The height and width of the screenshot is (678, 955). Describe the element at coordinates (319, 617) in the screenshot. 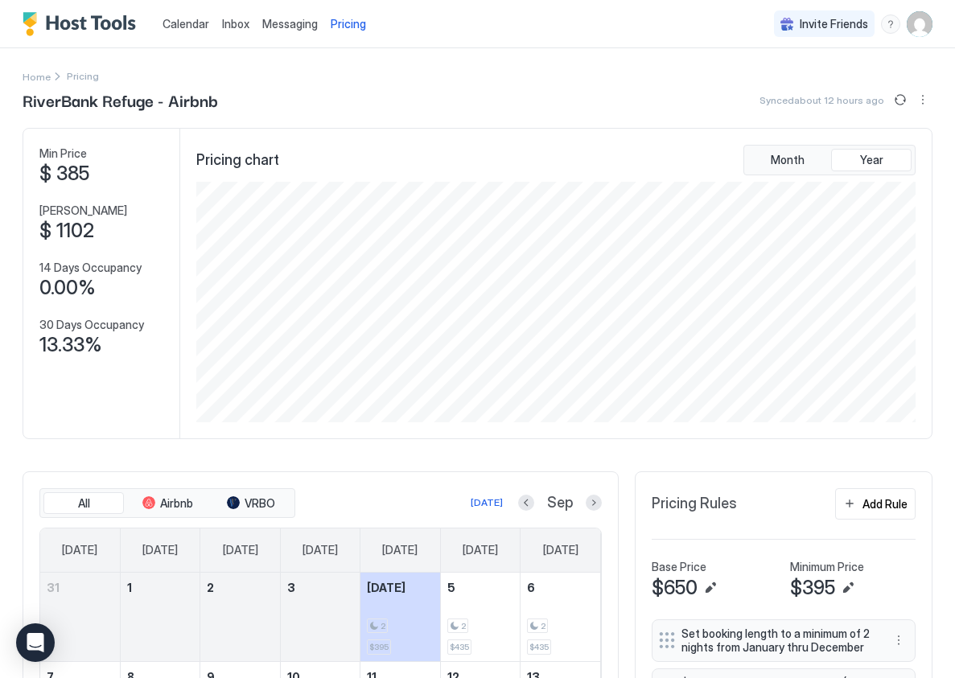

I see `td: September 3, 2025` at that location.